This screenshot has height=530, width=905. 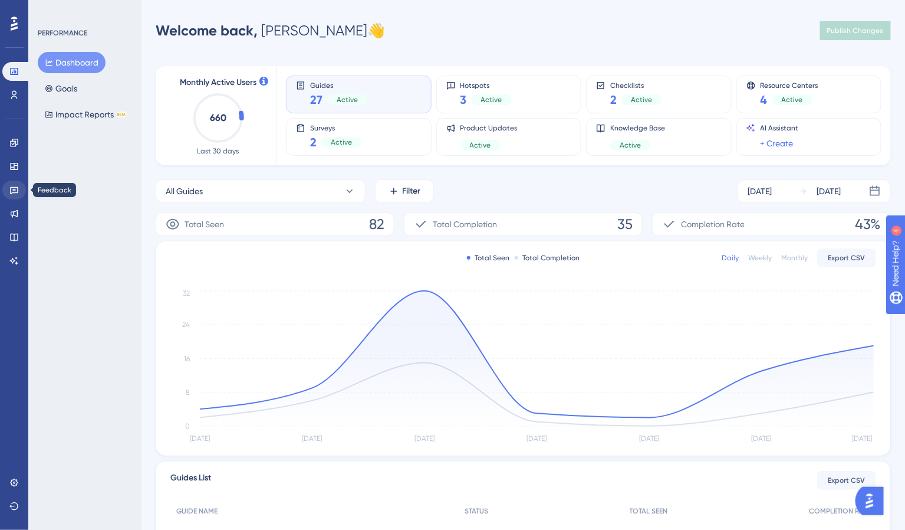 What do you see at coordinates (316, 100) in the screenshot?
I see `span: 27` at bounding box center [316, 100].